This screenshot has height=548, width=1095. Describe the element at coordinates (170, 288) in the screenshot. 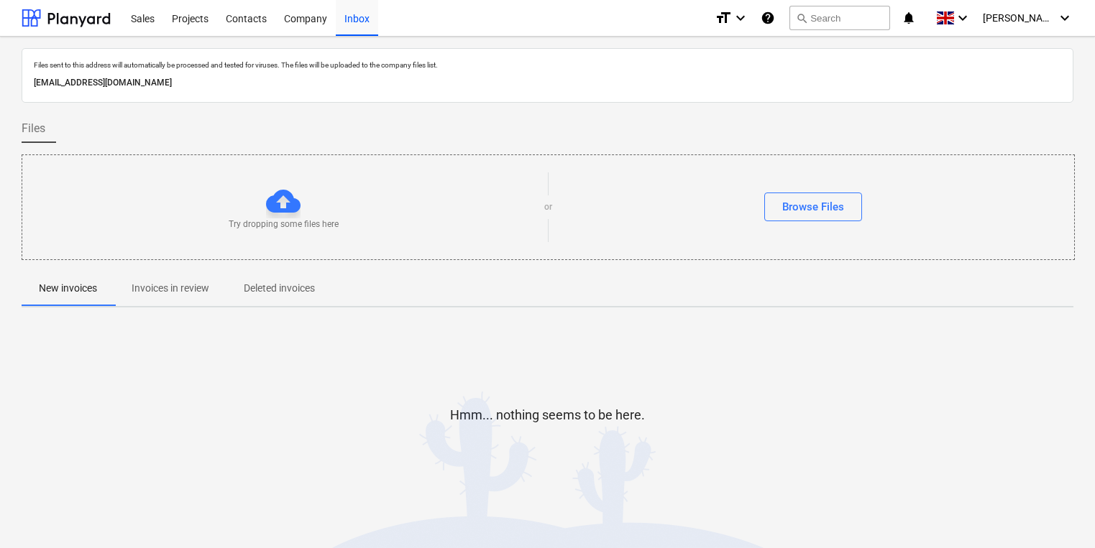

I see `p: Invoices in review` at that location.